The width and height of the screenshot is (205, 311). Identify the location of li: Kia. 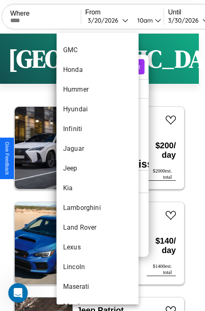
(98, 188).